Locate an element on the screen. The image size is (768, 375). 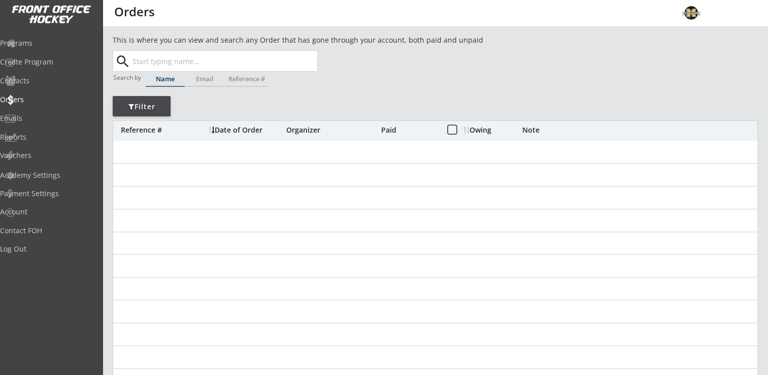
div: Owing is located at coordinates (492, 130).